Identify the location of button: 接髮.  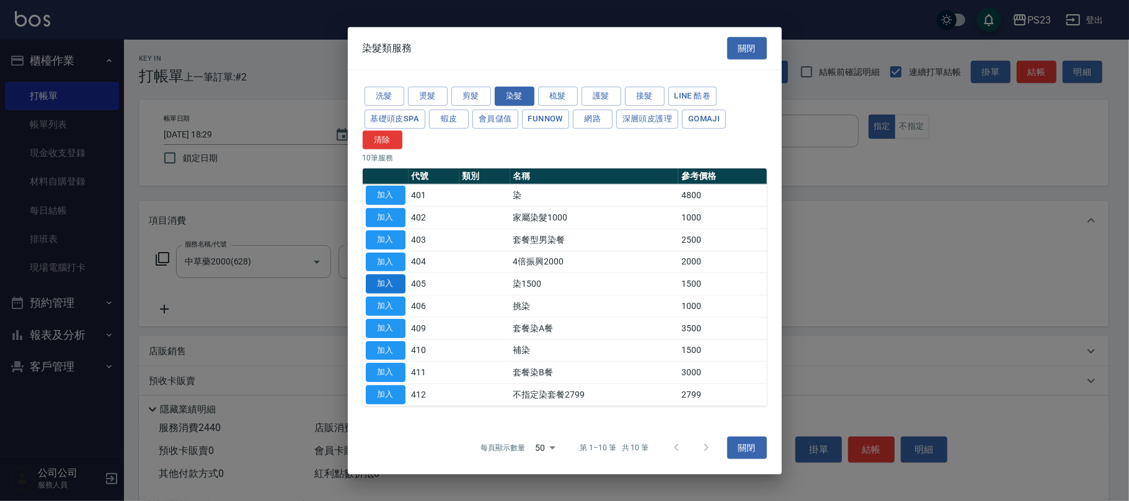
(645, 96).